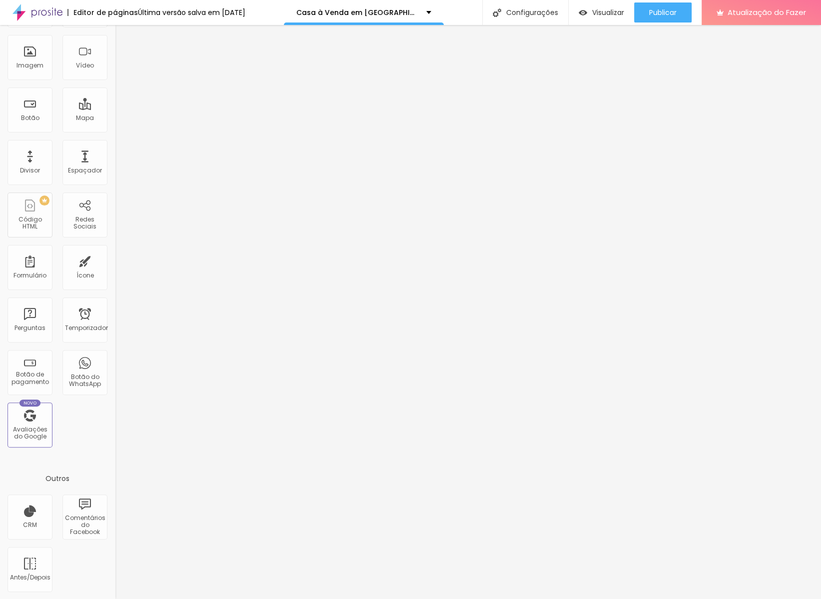  I want to click on button: Visualizar, so click(601, 12).